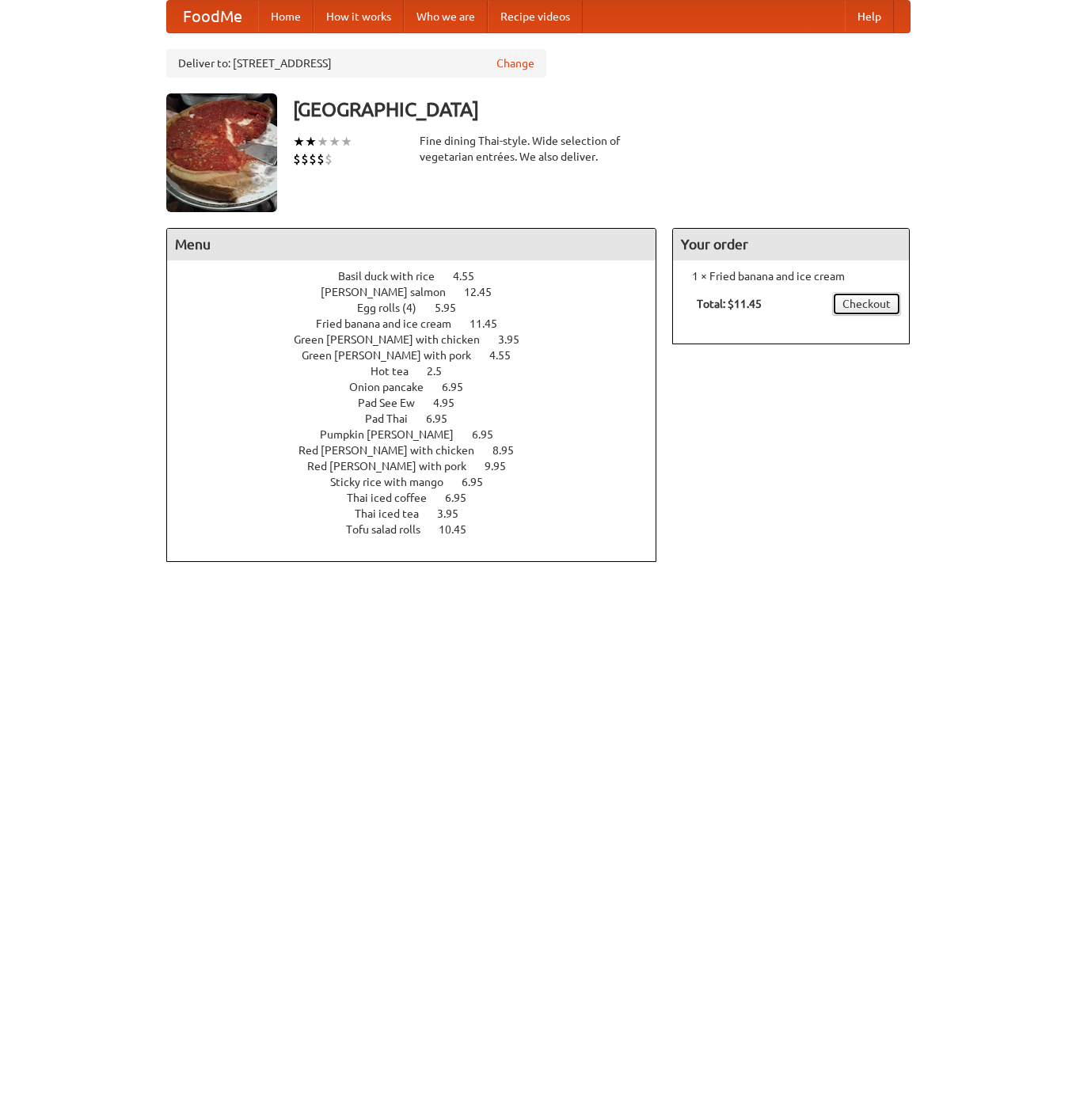 The height and width of the screenshot is (1120, 1076). I want to click on span: Thai iced tea, so click(394, 514).